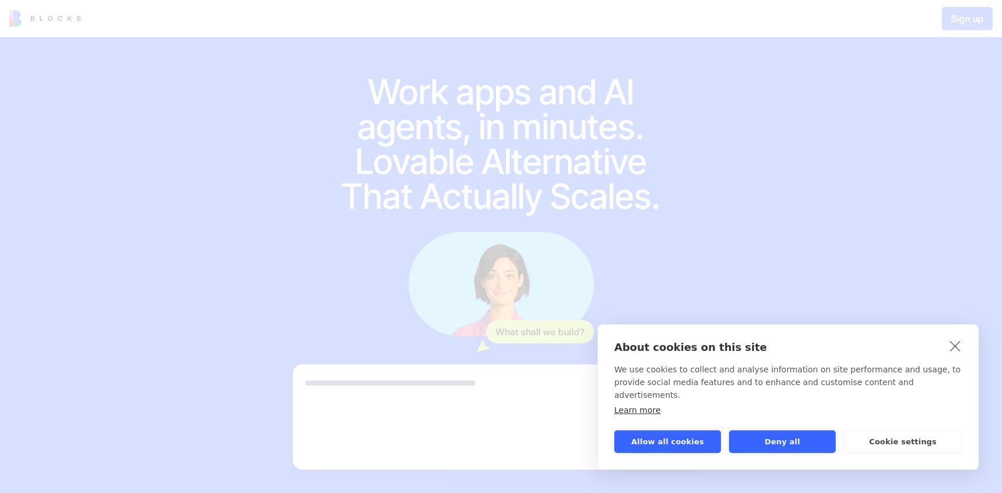  I want to click on p: We use cookies to collect and analyse information on site performance and usage, to provide socia..., so click(788, 382).